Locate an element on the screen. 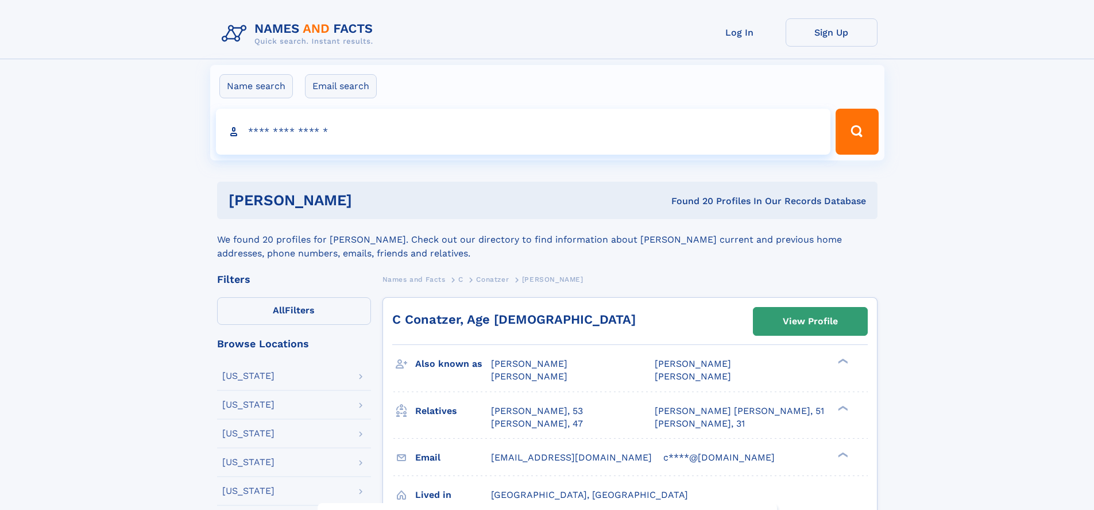 This screenshot has height=510, width=1094. span: All is located at coordinates (279, 310).